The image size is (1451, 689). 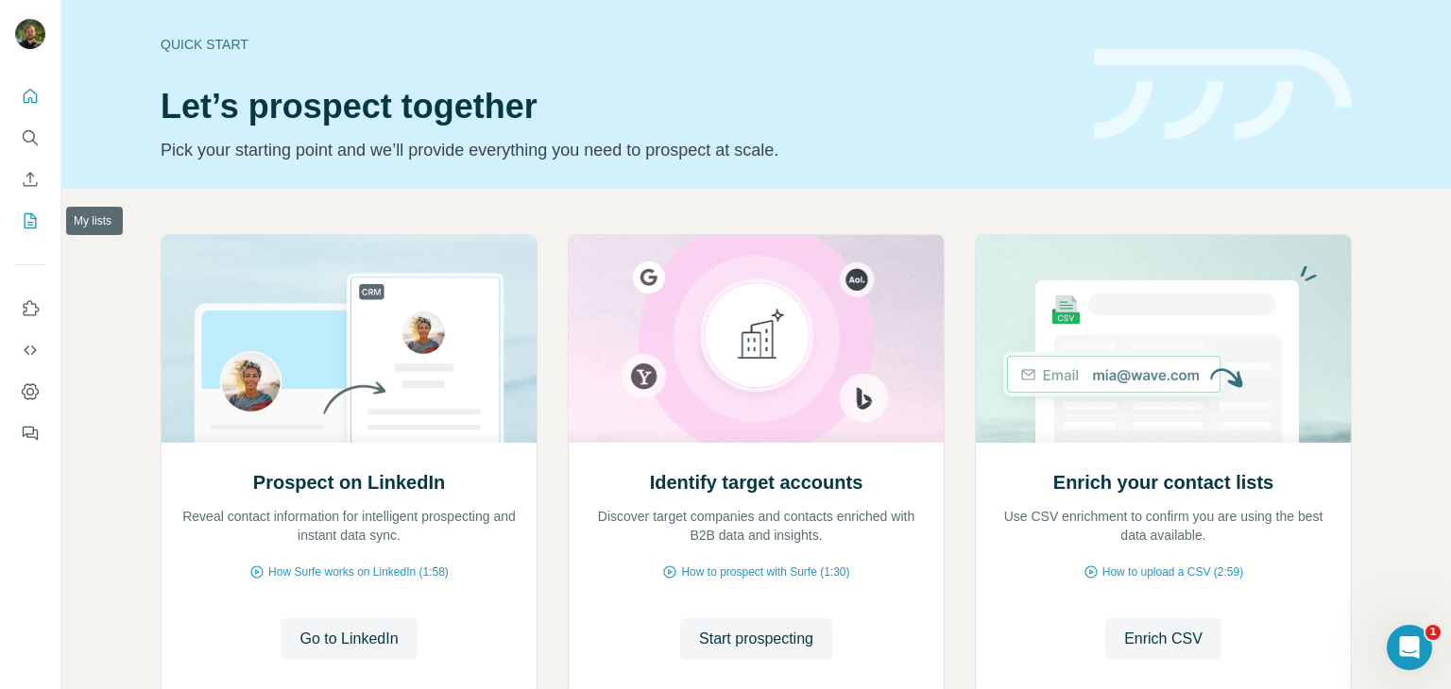 I want to click on img: banner, so click(x=1222, y=94).